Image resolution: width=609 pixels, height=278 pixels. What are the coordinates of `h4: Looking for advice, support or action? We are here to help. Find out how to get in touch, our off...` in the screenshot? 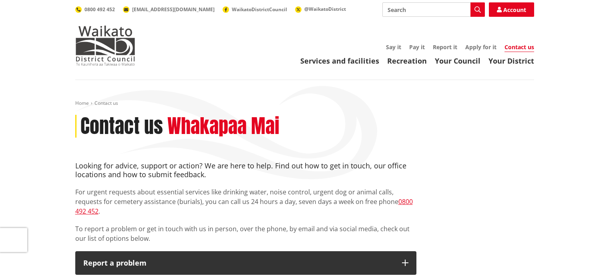 It's located at (246, 170).